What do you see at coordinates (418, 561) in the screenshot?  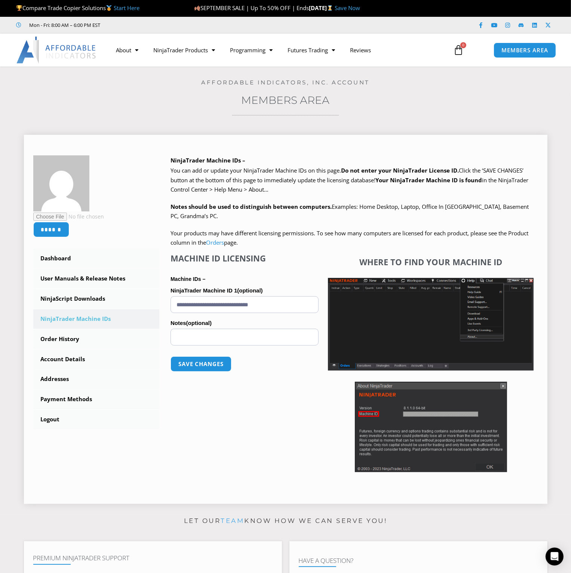 I see `h4: Have A Question?` at bounding box center [418, 561].